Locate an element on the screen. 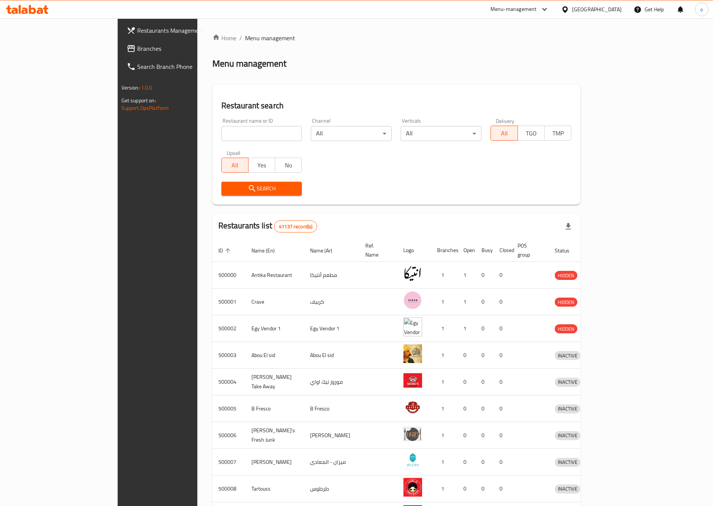 This screenshot has width=713, height=506. span: TGO is located at coordinates (531, 133).